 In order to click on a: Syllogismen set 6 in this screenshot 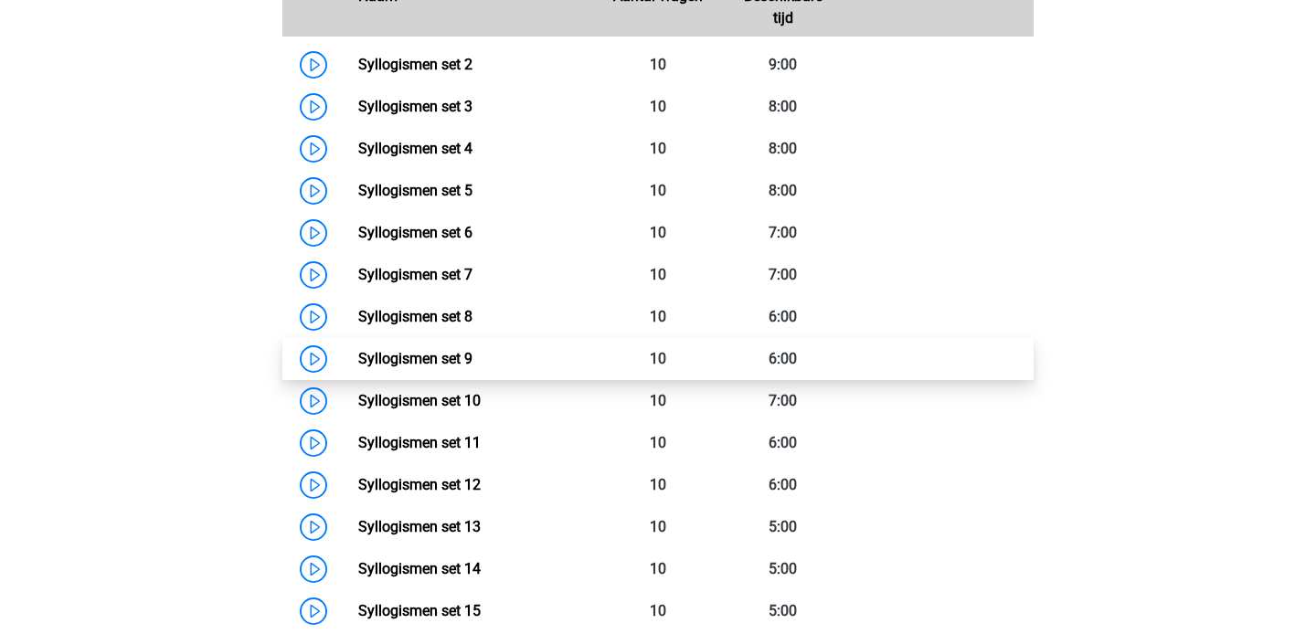, I will do `click(415, 232)`.